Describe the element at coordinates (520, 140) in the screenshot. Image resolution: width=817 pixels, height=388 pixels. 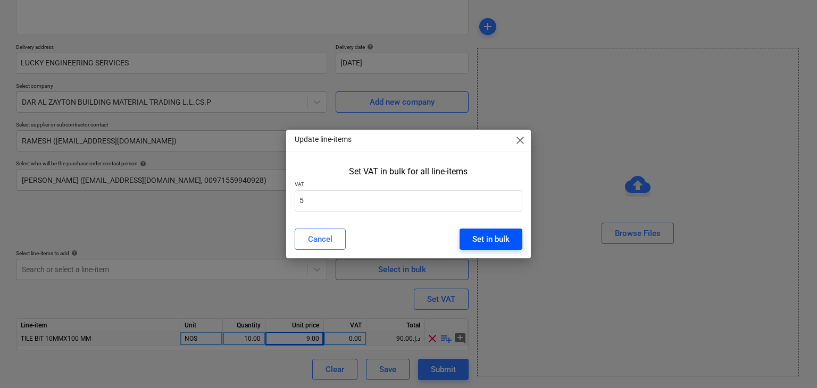
I see `span: close` at that location.